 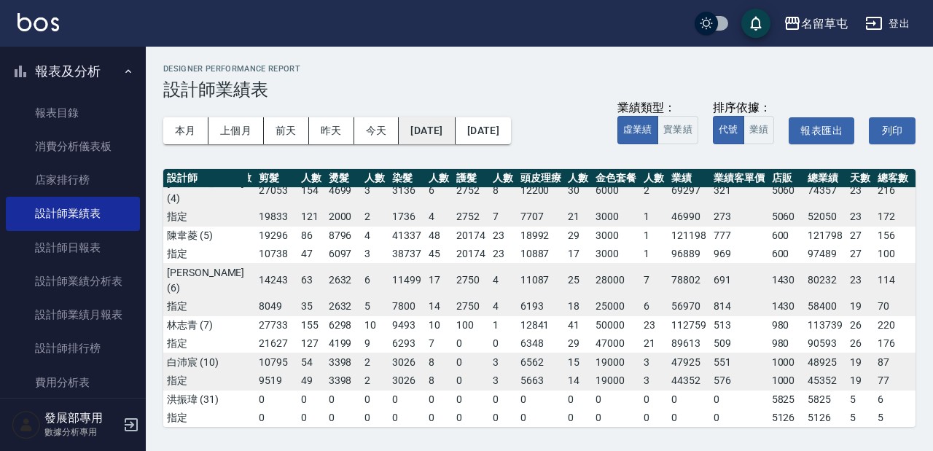 What do you see at coordinates (206, 381) in the screenshot?
I see `td: 指定` at bounding box center [206, 381].